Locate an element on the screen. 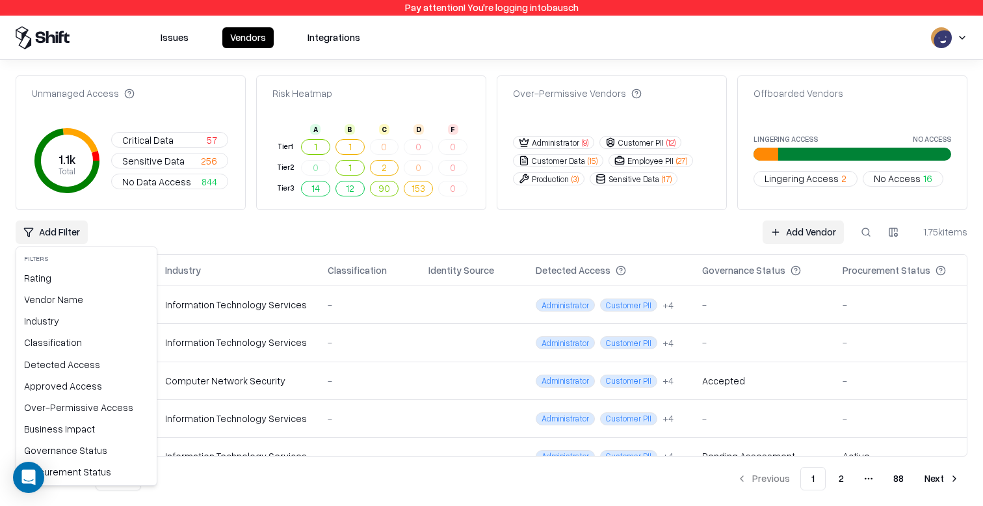  div: Governance Status is located at coordinates (86, 450).